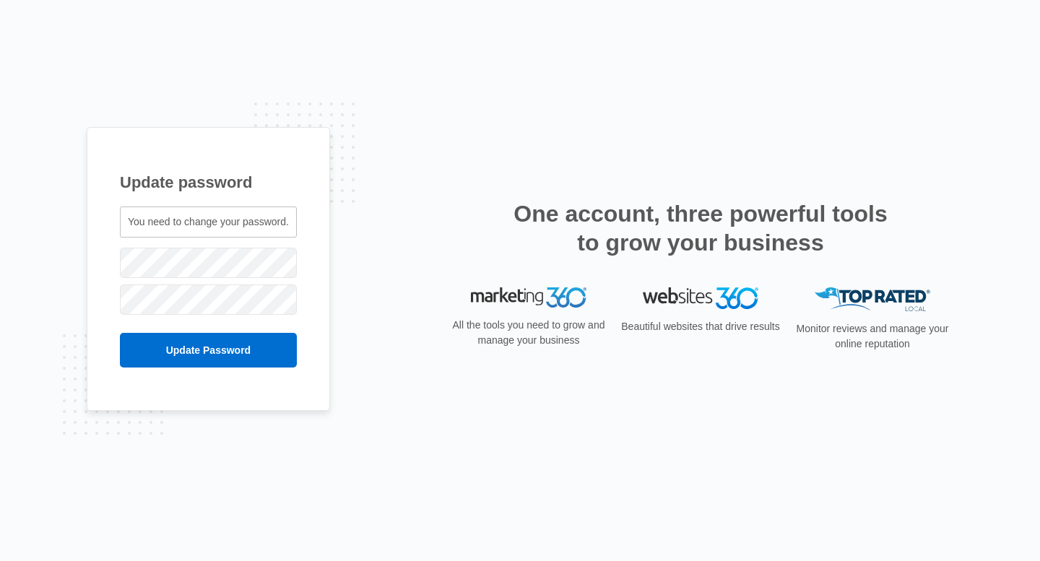 This screenshot has height=561, width=1040. What do you see at coordinates (529, 298) in the screenshot?
I see `img: Marketing 360` at bounding box center [529, 298].